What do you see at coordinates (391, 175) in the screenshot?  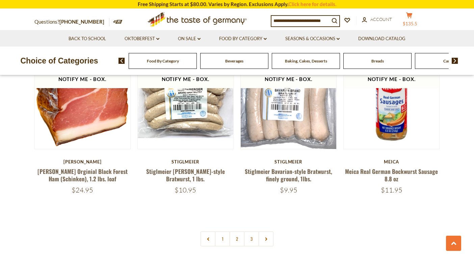 I see `a: Meica Real German Bockwurst Sausage 8.8 oz` at bounding box center [391, 175].